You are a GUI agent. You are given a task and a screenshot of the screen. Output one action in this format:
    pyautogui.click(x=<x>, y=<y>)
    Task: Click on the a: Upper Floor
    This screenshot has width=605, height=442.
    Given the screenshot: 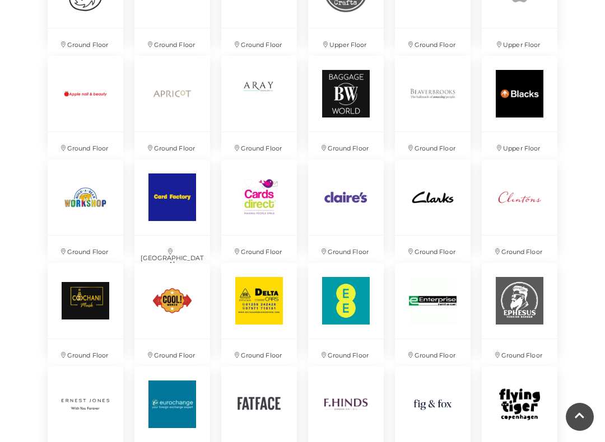 What is the action you would take?
    pyautogui.click(x=519, y=102)
    